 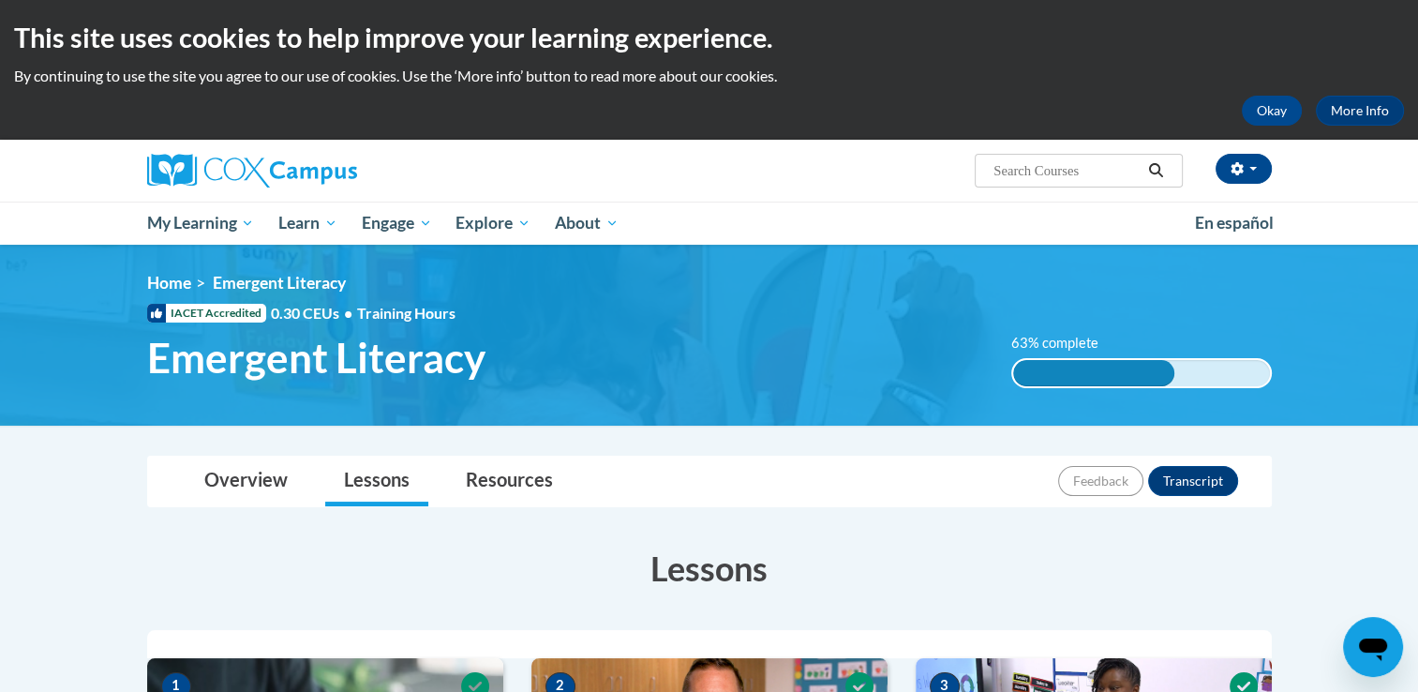 I want to click on a: Resources, so click(x=509, y=481).